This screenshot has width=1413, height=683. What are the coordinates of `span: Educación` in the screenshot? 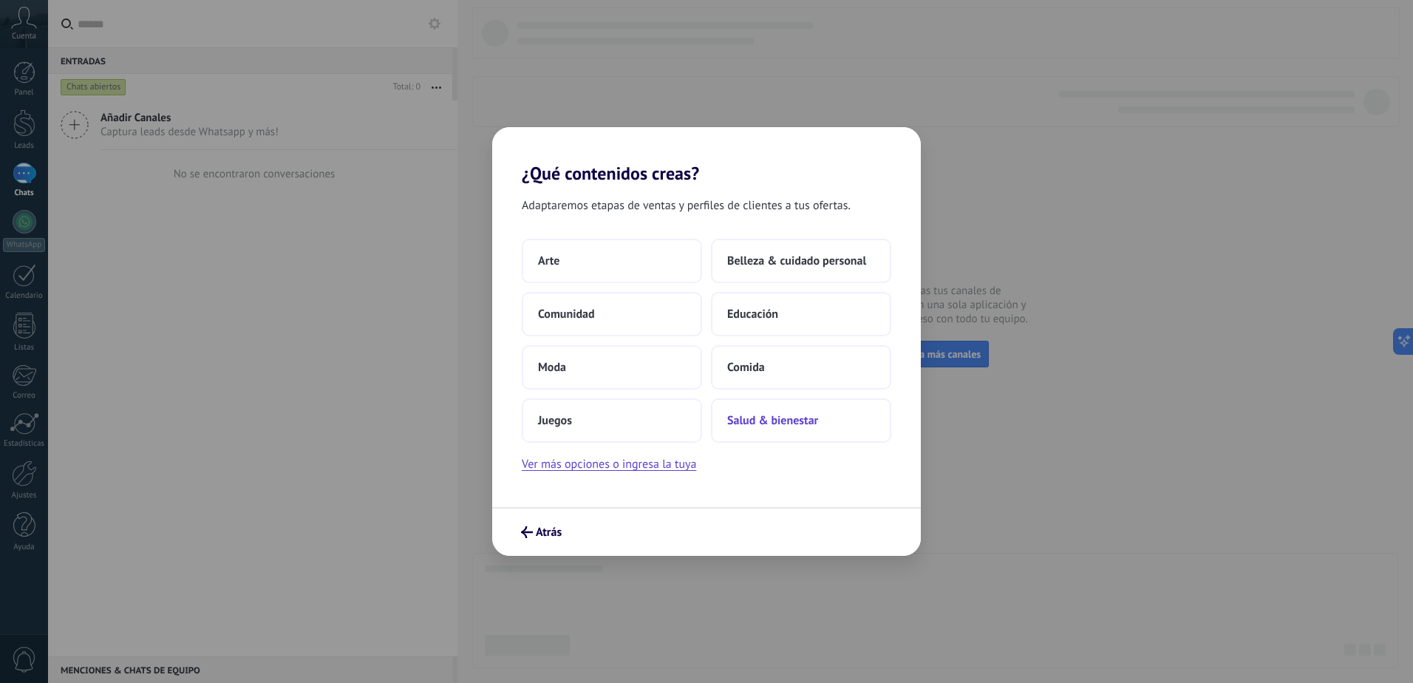 It's located at (752, 314).